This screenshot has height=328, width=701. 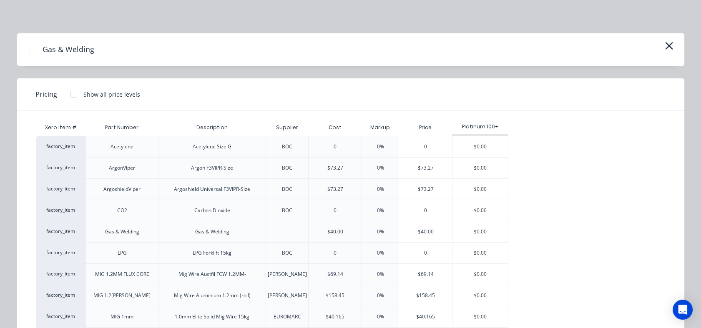 I want to click on h4: Gas & Welding, so click(x=68, y=50).